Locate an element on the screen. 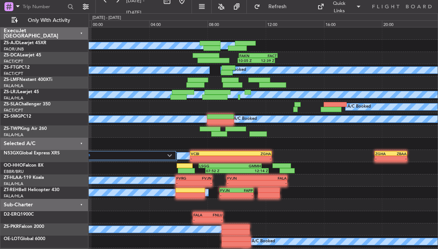 The image size is (438, 249). span: Refresh is located at coordinates (277, 7).